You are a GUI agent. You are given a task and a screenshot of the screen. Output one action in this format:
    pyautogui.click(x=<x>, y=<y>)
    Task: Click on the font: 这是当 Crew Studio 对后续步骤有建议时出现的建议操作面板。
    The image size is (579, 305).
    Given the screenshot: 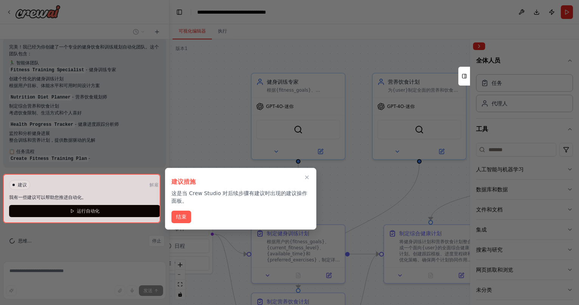 What is the action you would take?
    pyautogui.click(x=239, y=197)
    